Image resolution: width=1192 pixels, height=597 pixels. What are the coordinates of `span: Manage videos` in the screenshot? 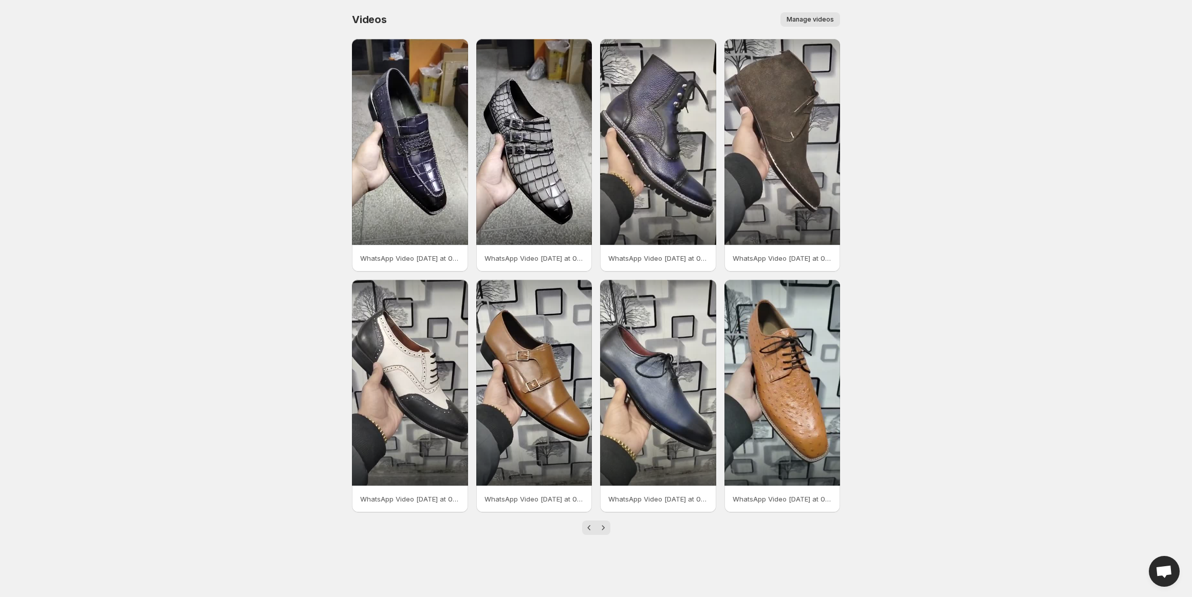 It's located at (810, 20).